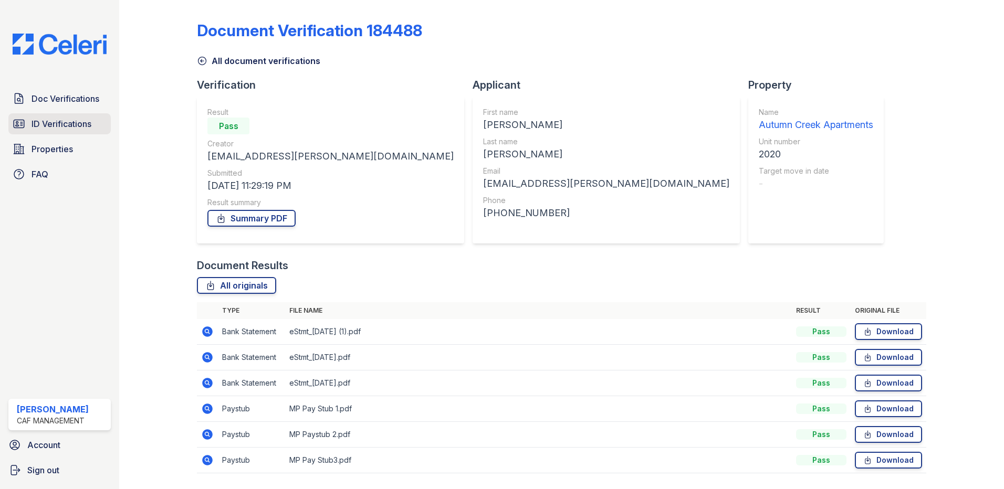 This screenshot has width=1004, height=489. What do you see at coordinates (59, 471) in the screenshot?
I see `button: Sign out` at bounding box center [59, 471].